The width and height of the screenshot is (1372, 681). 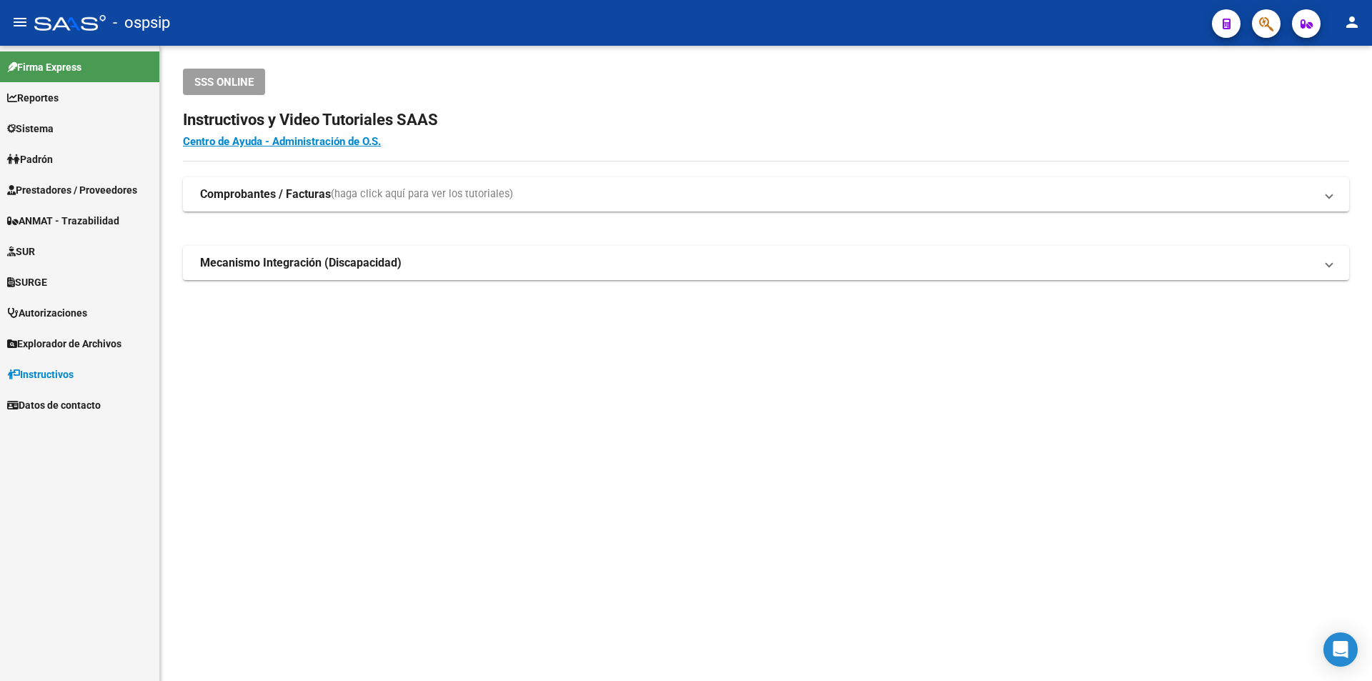 What do you see at coordinates (33, 98) in the screenshot?
I see `span: Reportes` at bounding box center [33, 98].